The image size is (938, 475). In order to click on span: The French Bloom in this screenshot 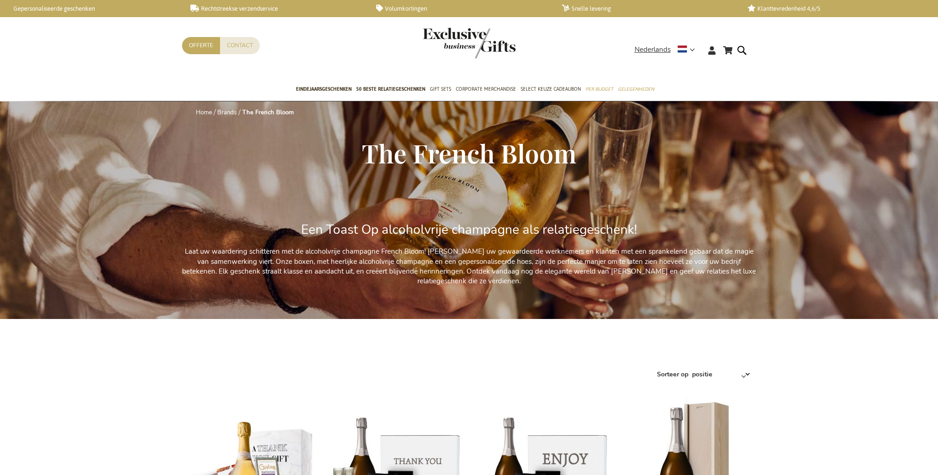, I will do `click(469, 153)`.